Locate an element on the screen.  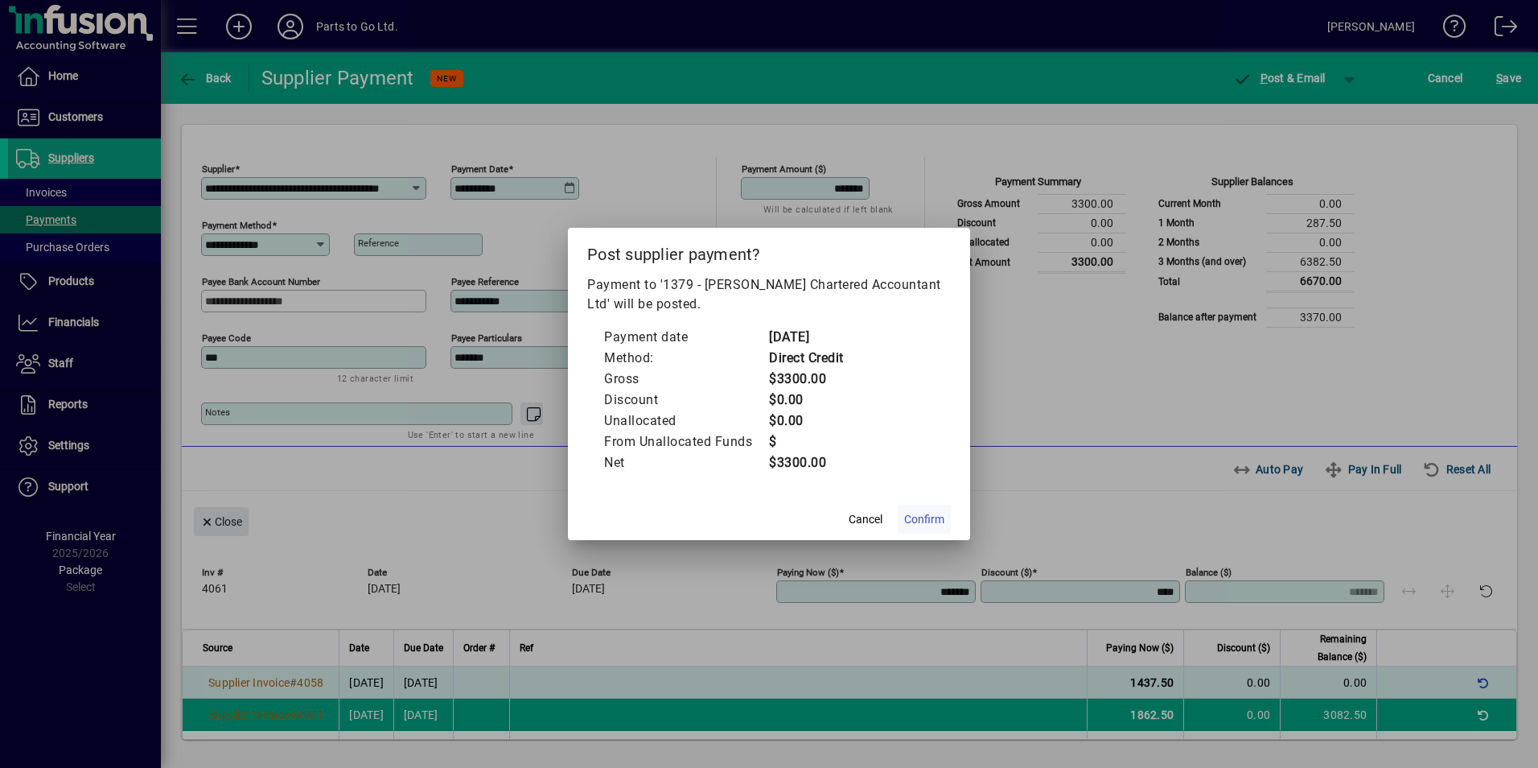
td: From Unallocated Funds is located at coordinates (685, 442).